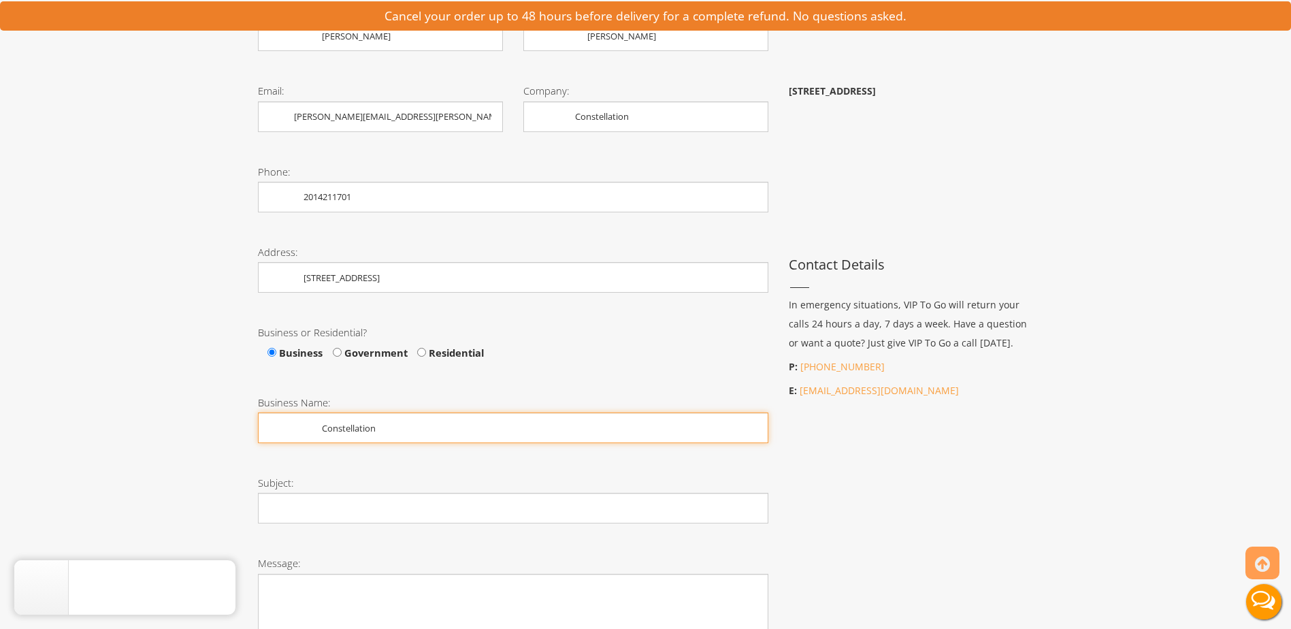 The height and width of the screenshot is (629, 1291). I want to click on span: Residential, so click(454, 352).